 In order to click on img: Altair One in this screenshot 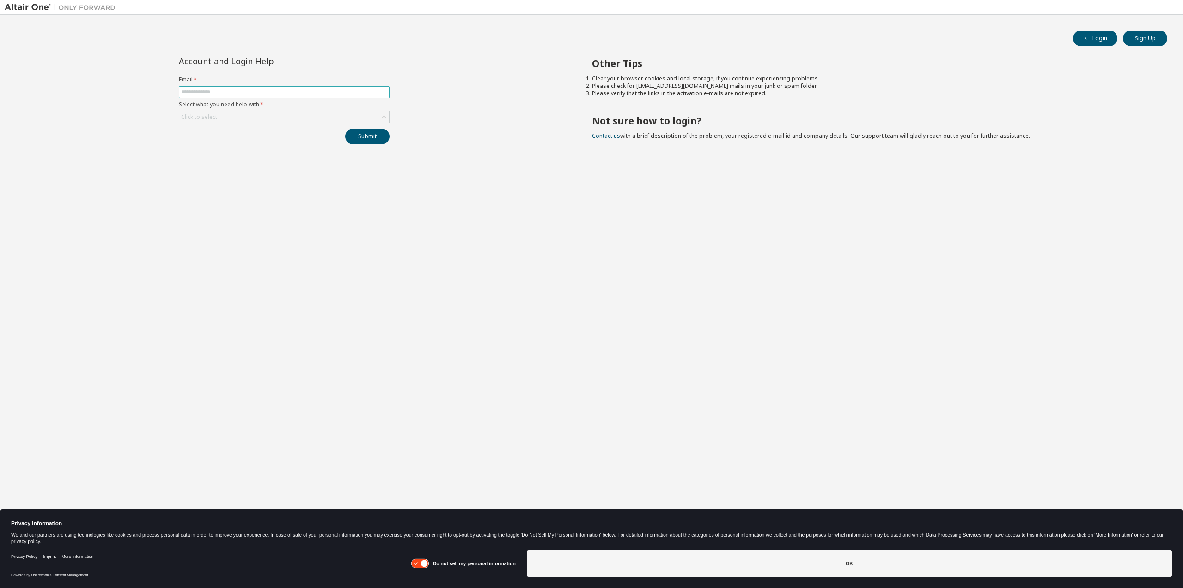, I will do `click(62, 7)`.